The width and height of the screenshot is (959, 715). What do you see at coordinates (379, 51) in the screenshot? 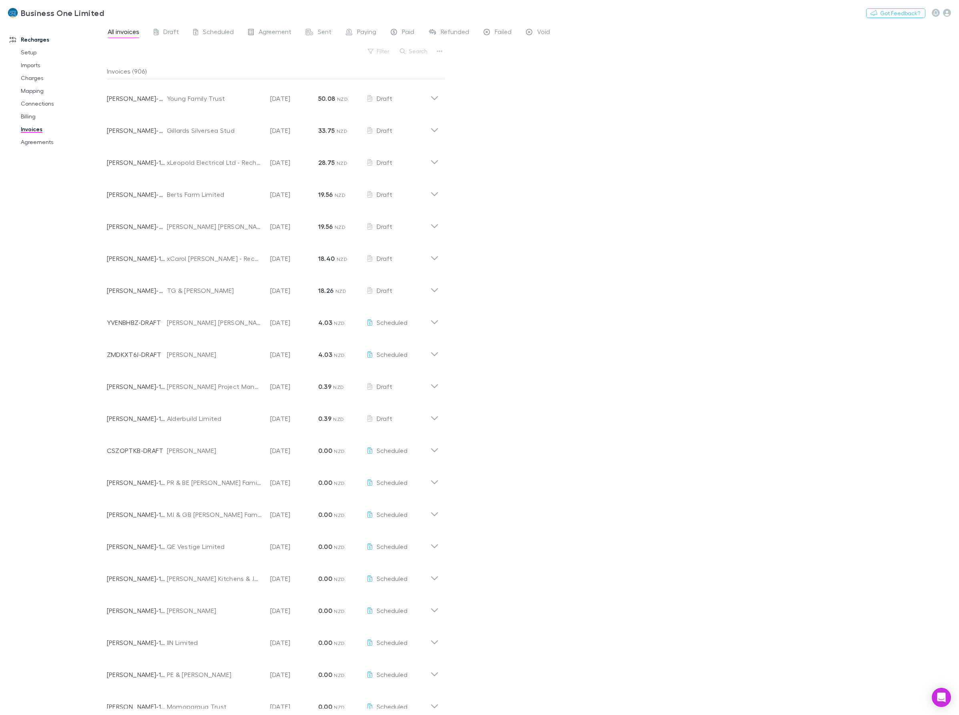
I see `button: Filter` at bounding box center [379, 51].